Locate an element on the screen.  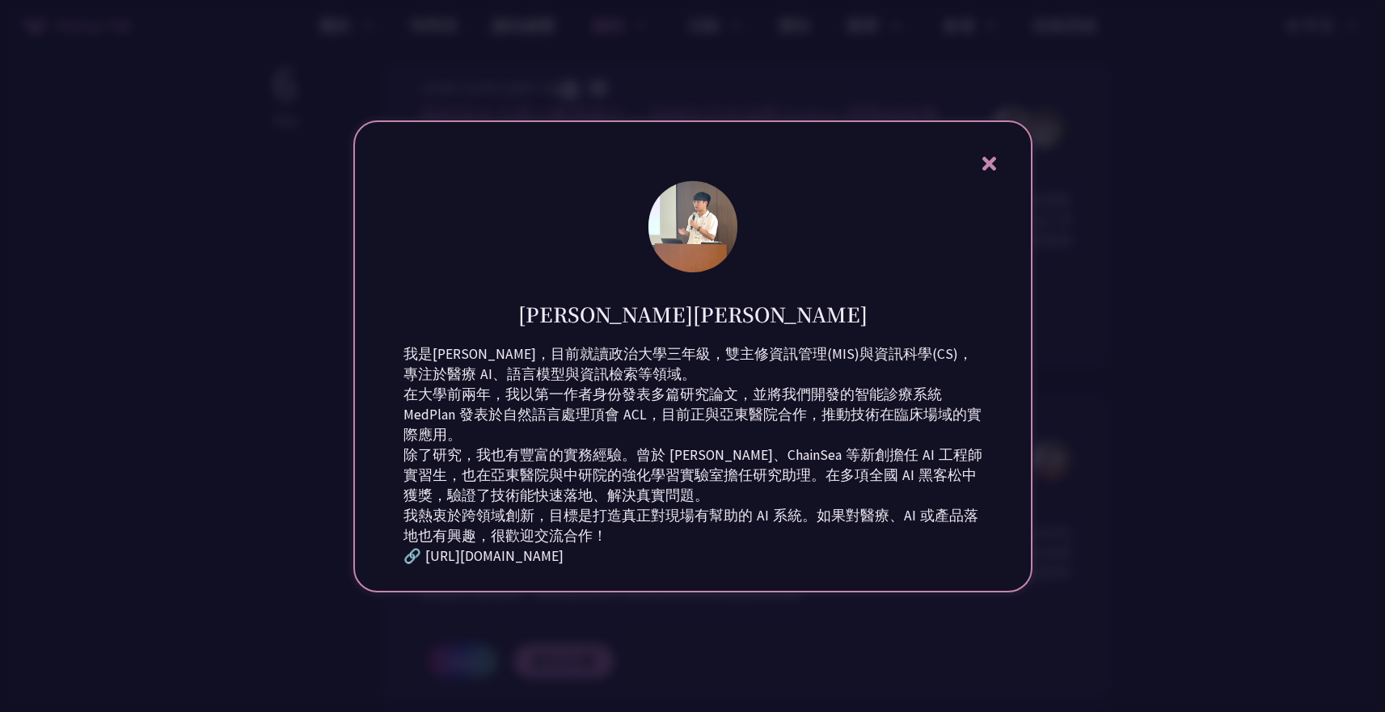
div: 我熱衷於跨領域創新，目標是打造真正對現場有幫助的 AI 系統。如果對醫療、AI 或產品落地也有興趣，很歡迎交流合作！ is located at coordinates (693, 526).